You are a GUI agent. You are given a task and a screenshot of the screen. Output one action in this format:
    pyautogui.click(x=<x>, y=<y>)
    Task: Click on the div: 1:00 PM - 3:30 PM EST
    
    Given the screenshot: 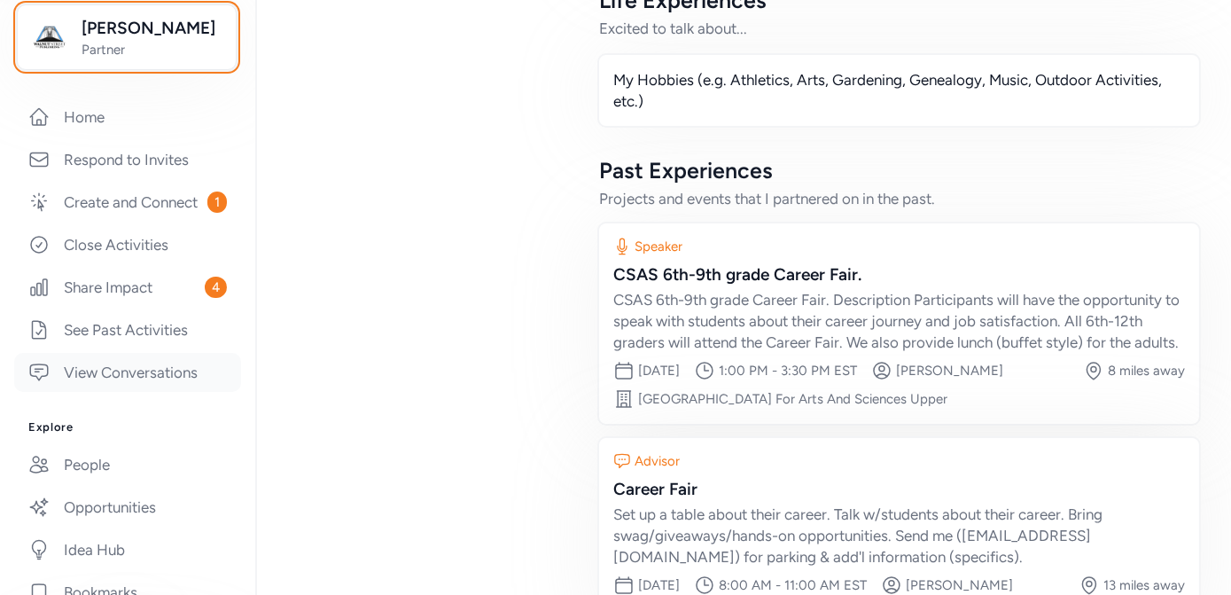 What is the action you would take?
    pyautogui.click(x=788, y=370)
    